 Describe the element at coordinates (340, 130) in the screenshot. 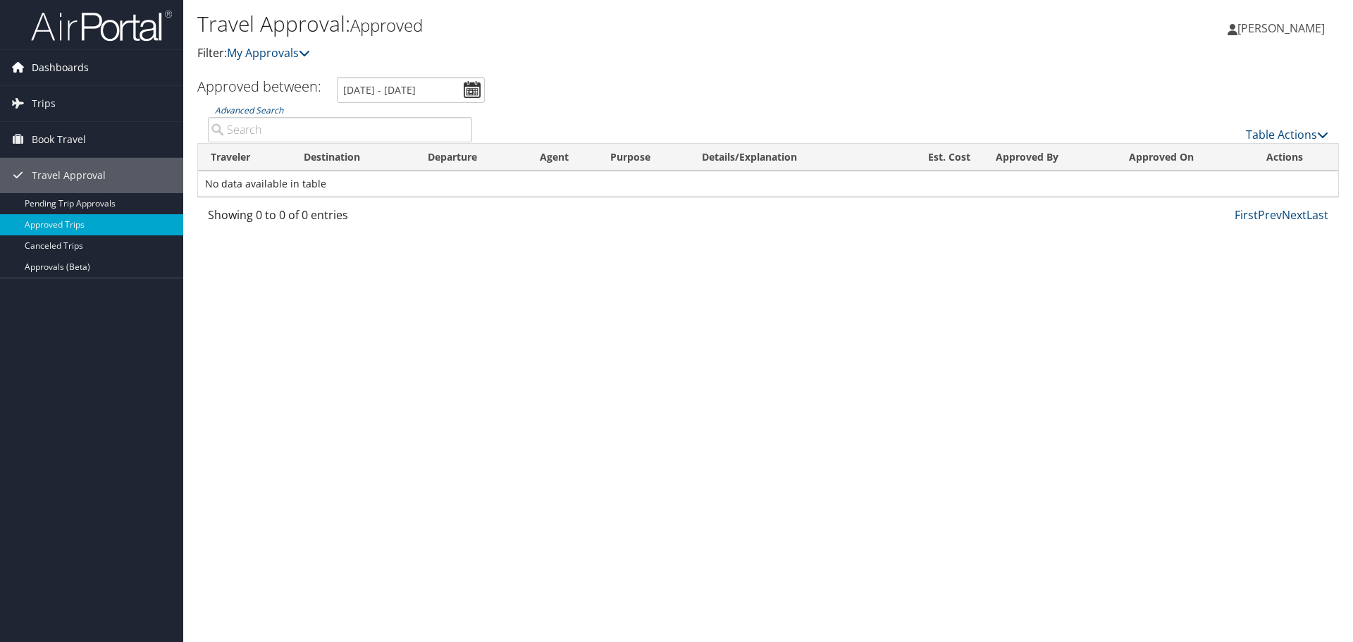

I see `input: Advanced Search` at that location.